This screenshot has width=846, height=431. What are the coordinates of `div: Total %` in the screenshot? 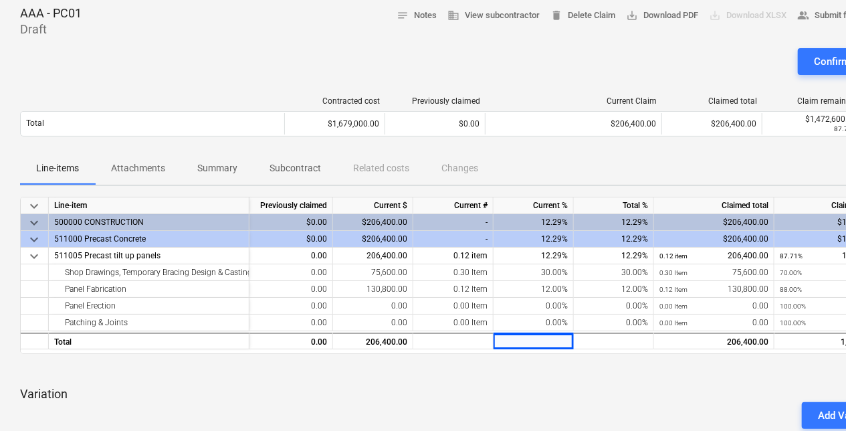 It's located at (614, 205).